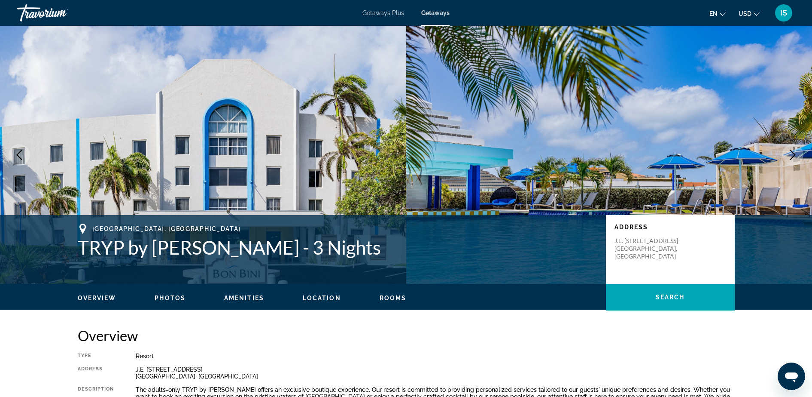 The image size is (812, 397). What do you see at coordinates (170, 298) in the screenshot?
I see `button: Photos` at bounding box center [170, 298].